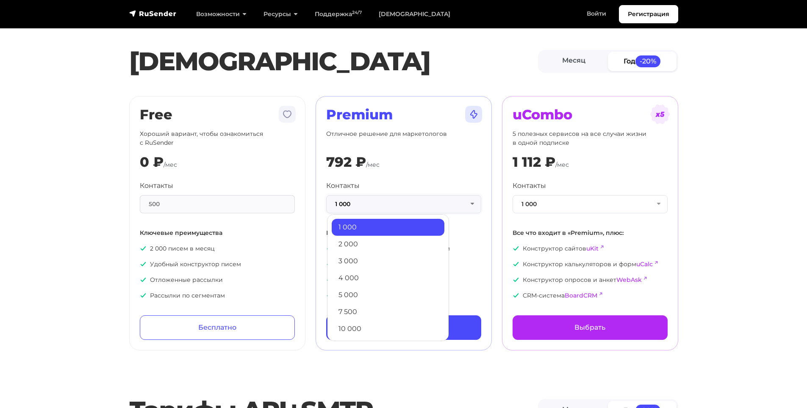  What do you see at coordinates (592, 249) in the screenshot?
I see `a: uKit` at bounding box center [592, 249].